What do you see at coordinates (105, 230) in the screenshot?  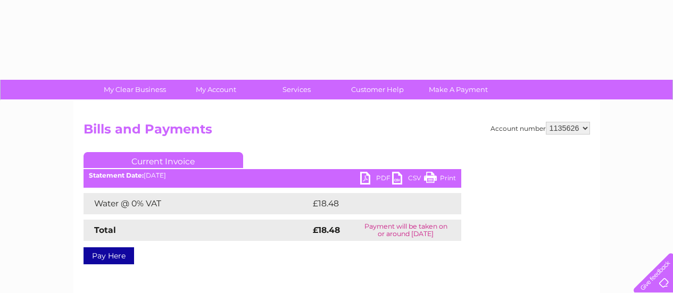 I see `strong: Total` at bounding box center [105, 230].